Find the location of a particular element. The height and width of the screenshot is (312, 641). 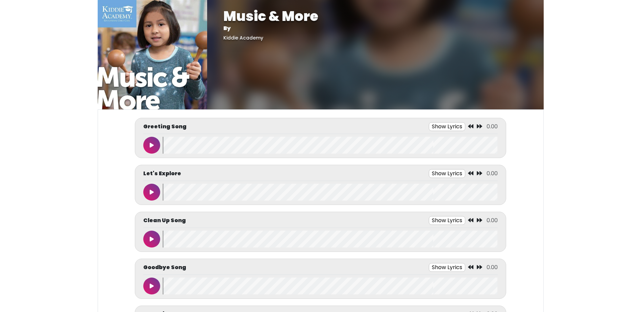

p: Greeting Song is located at coordinates (165, 127).